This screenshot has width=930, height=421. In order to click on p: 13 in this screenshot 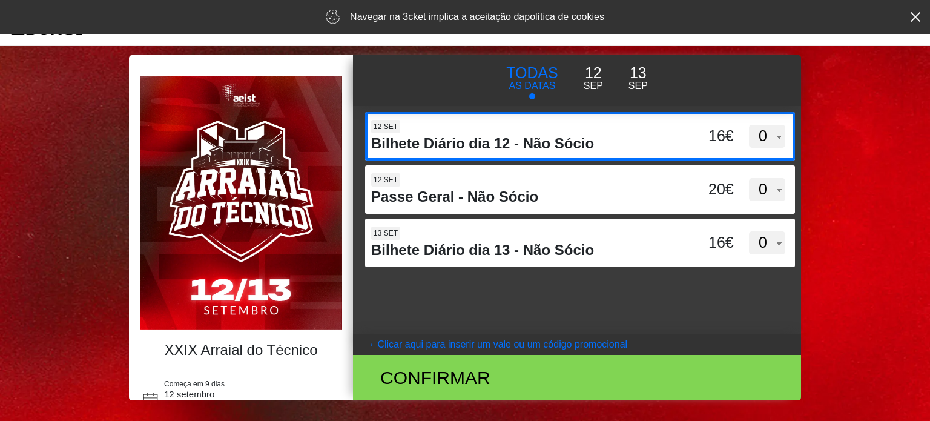, I will do `click(638, 73)`.